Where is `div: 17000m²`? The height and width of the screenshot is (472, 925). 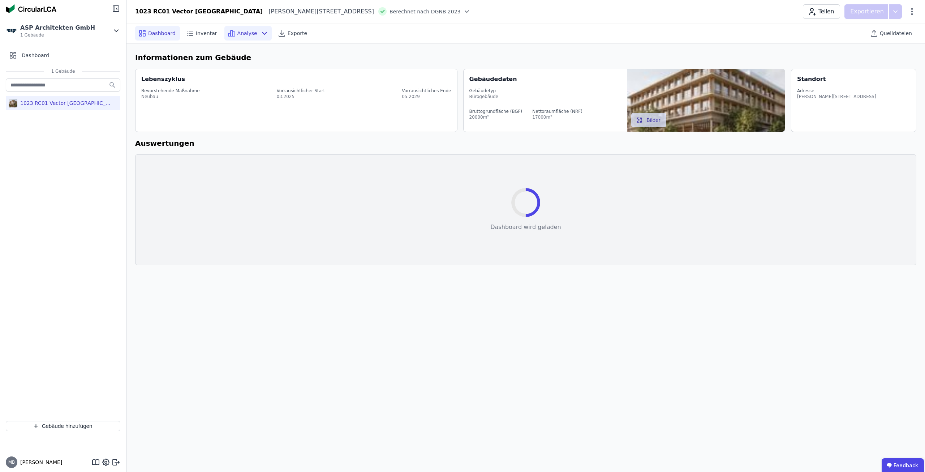 div: 17000m² is located at coordinates (557, 117).